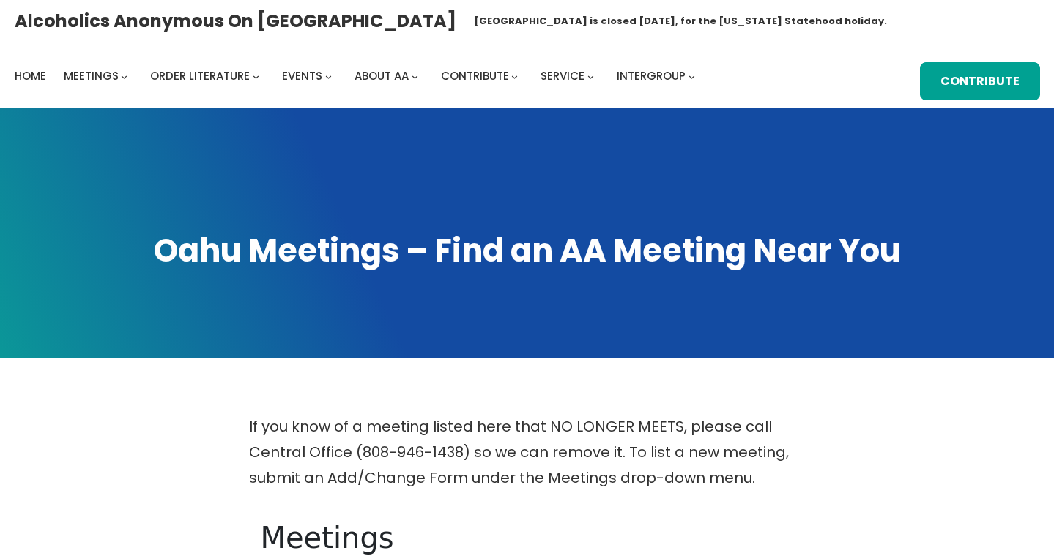 Image resolution: width=1054 pixels, height=559 pixels. I want to click on span: Meetings, so click(91, 75).